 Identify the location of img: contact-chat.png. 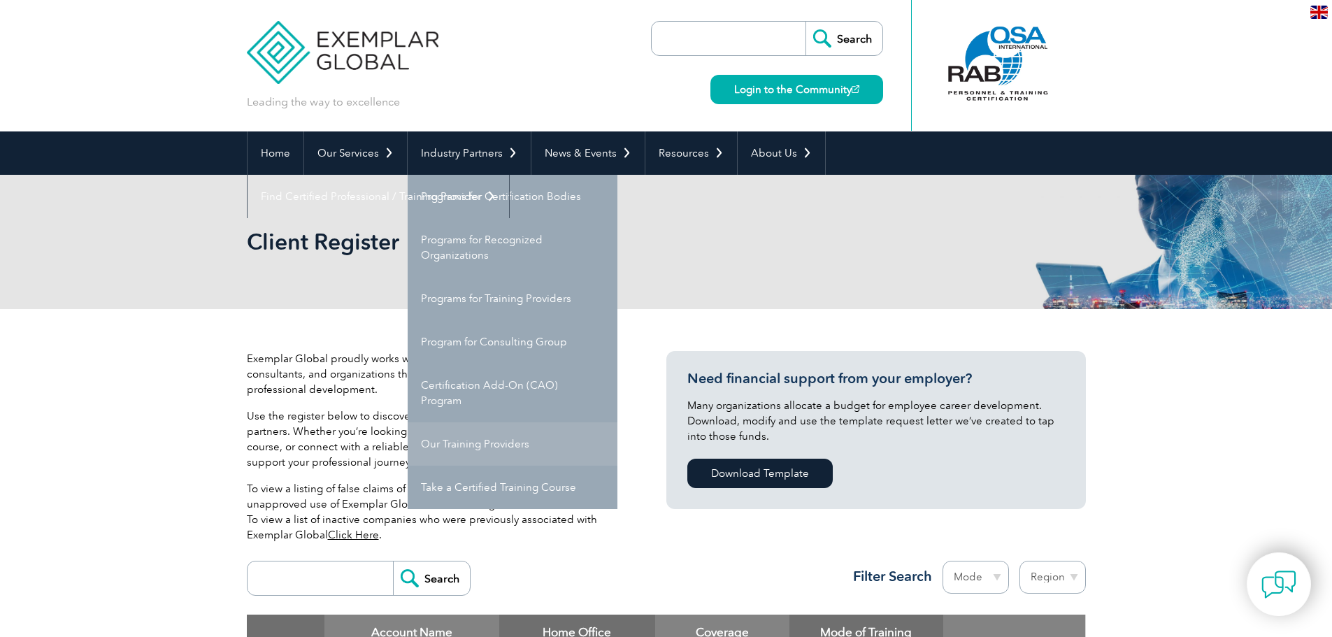
(1278, 584).